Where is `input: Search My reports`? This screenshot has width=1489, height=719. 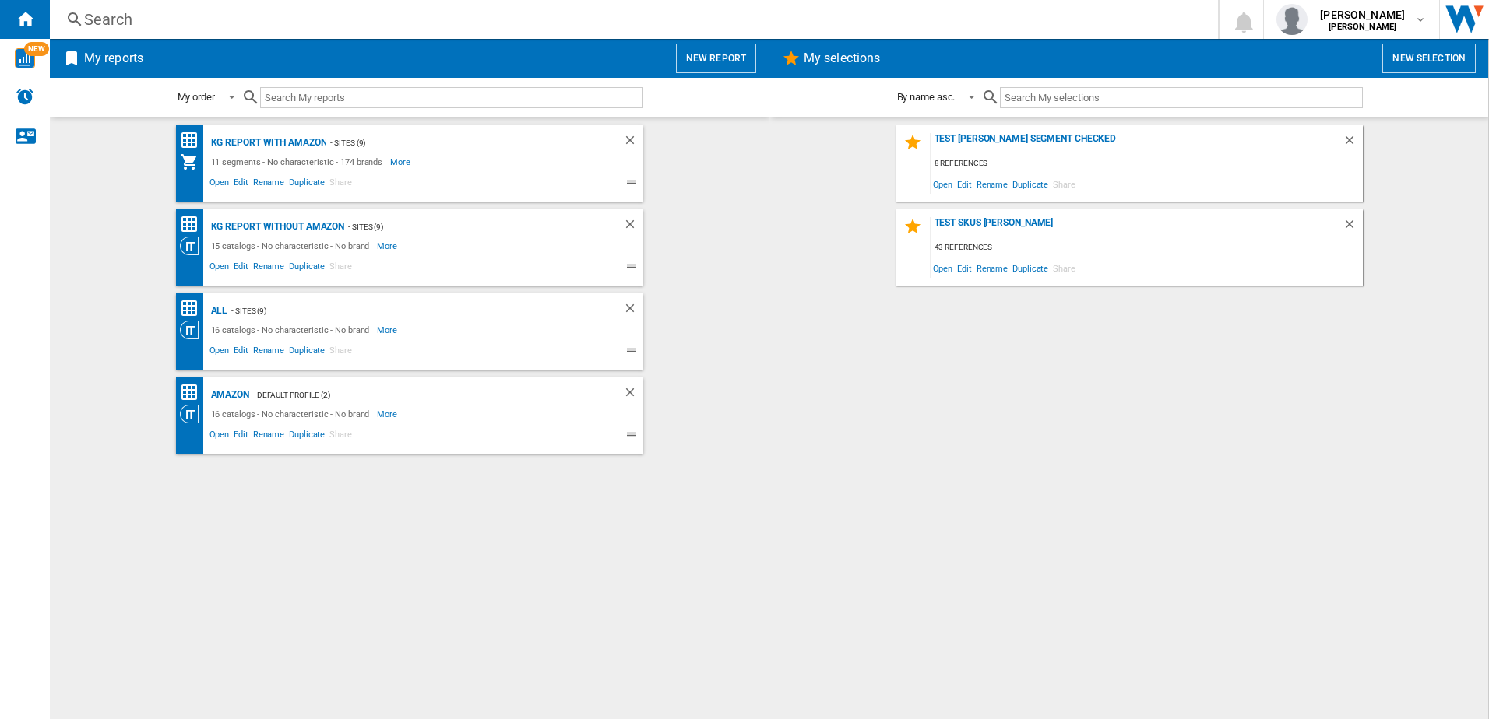 input: Search My reports is located at coordinates (452, 97).